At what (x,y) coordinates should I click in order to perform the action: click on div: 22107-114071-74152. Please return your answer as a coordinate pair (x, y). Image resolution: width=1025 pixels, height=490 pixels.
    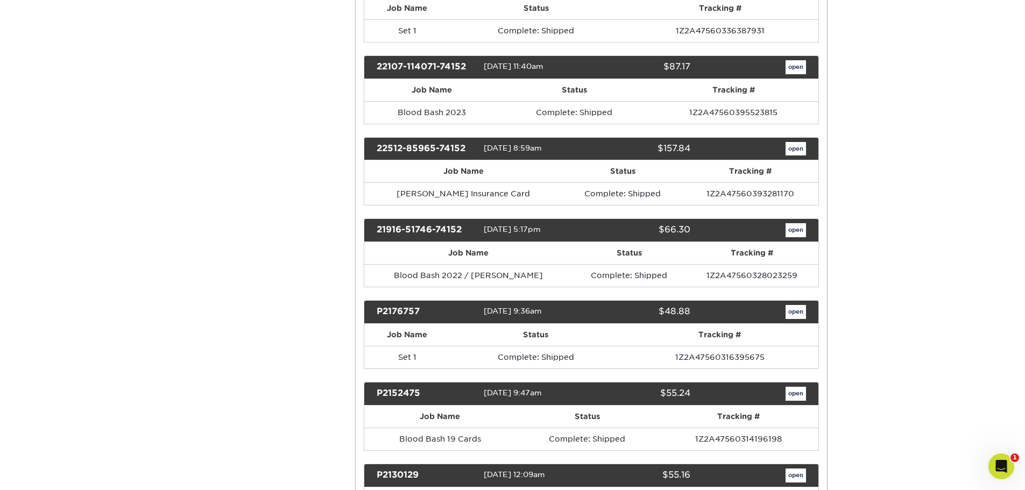
    Looking at the image, I should click on (426, 67).